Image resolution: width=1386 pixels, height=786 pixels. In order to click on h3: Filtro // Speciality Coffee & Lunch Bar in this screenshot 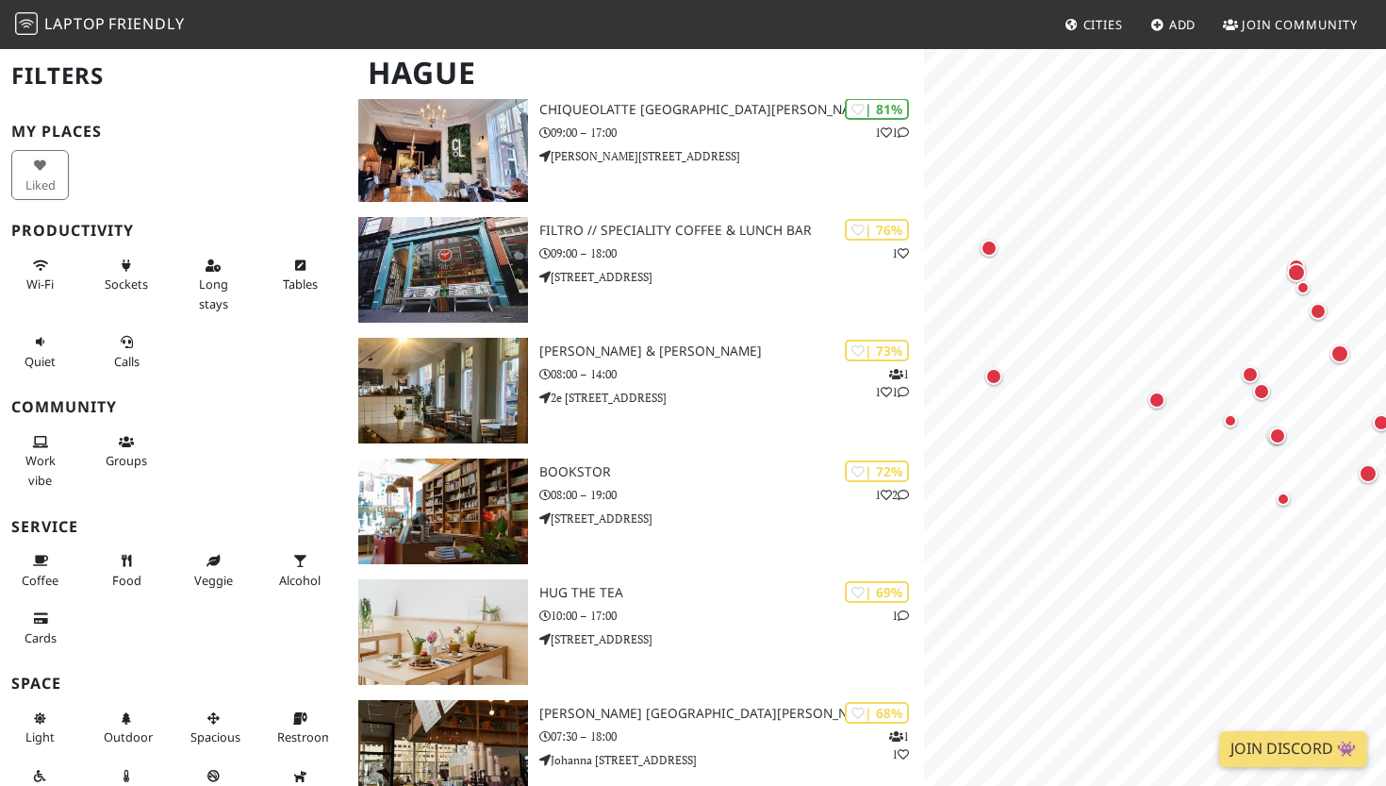, I will do `click(732, 230)`.